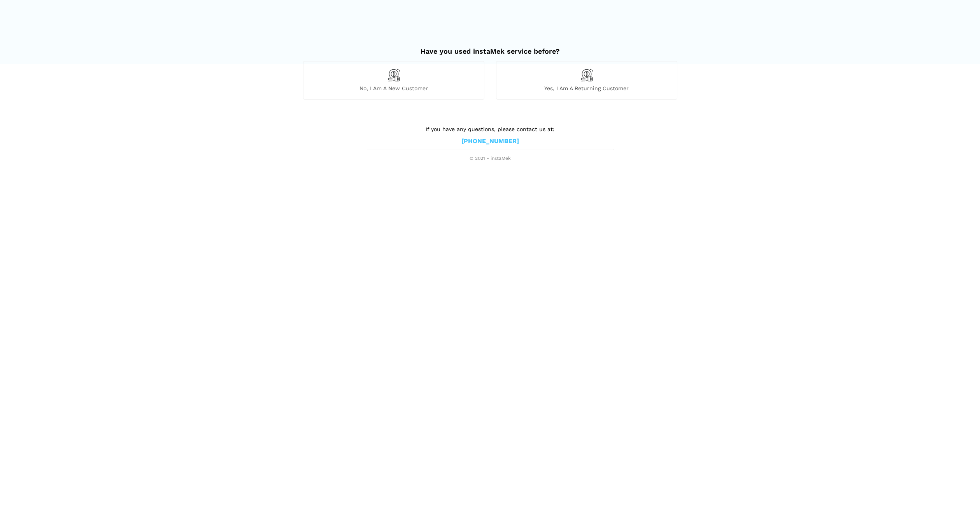  What do you see at coordinates (490, 129) in the screenshot?
I see `p: If you have any questions, please contact us at:` at bounding box center [490, 129].